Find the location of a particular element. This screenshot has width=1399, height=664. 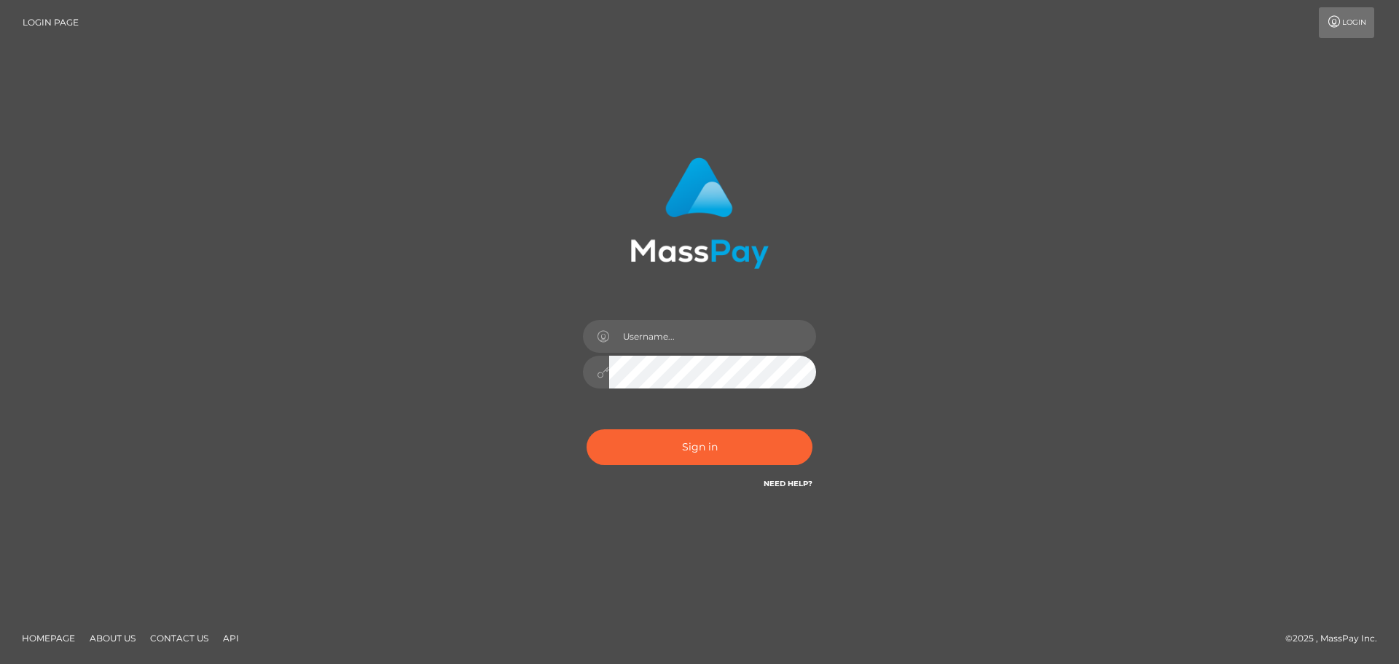

img: MassPay Login is located at coordinates (700, 213).